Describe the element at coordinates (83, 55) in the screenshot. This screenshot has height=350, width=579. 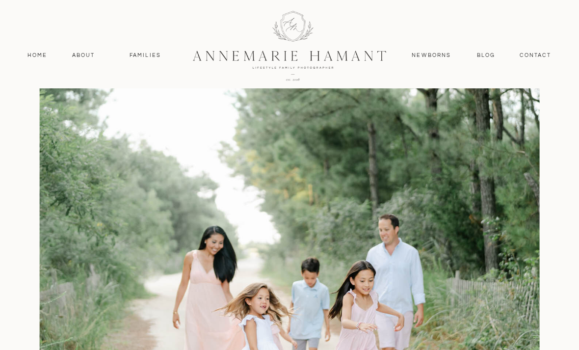
I see `a: About` at that location.